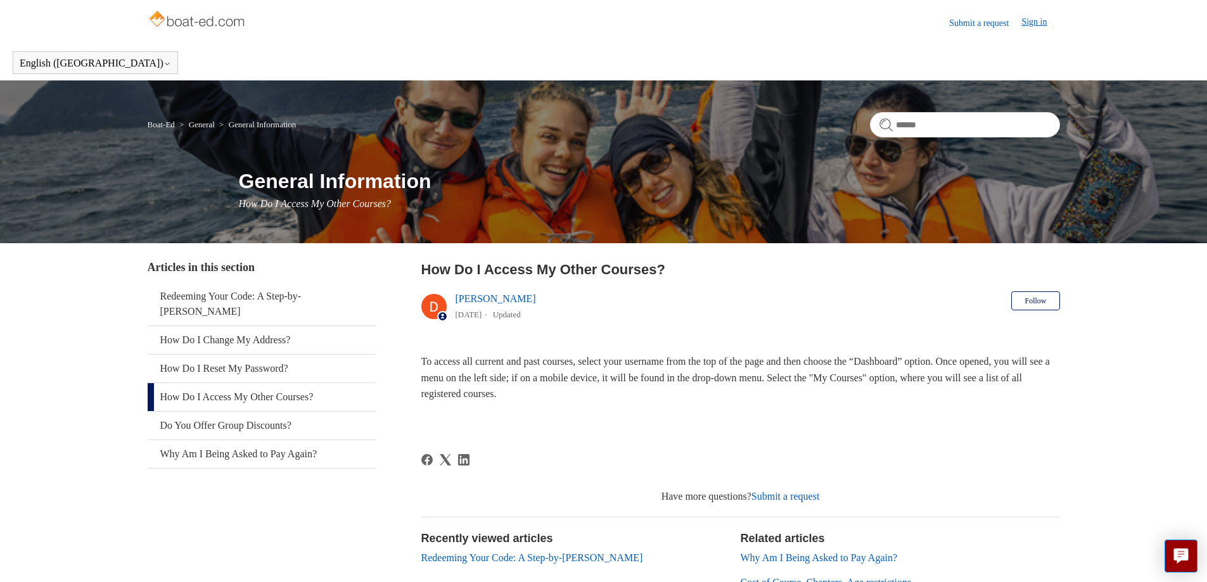  Describe the element at coordinates (201, 267) in the screenshot. I see `span: Articles in this section` at that location.